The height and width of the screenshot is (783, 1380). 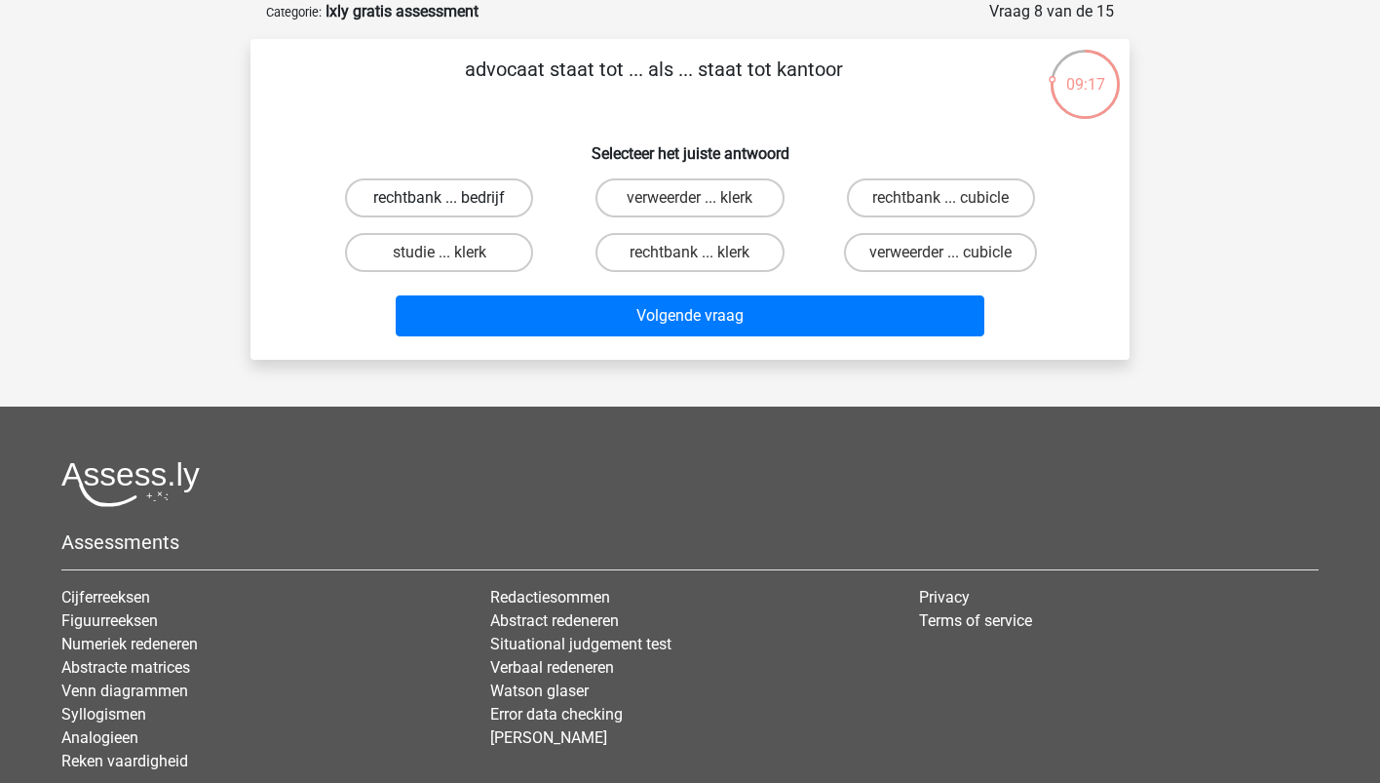 I want to click on p: advocaat staat tot ... als ... staat tot kantoor, so click(x=653, y=84).